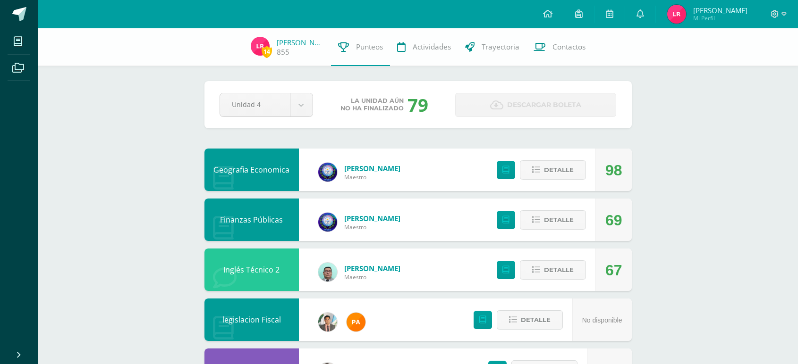  What do you see at coordinates (252, 320) in the screenshot?
I see `div: legislacion Fiscal` at bounding box center [252, 320].